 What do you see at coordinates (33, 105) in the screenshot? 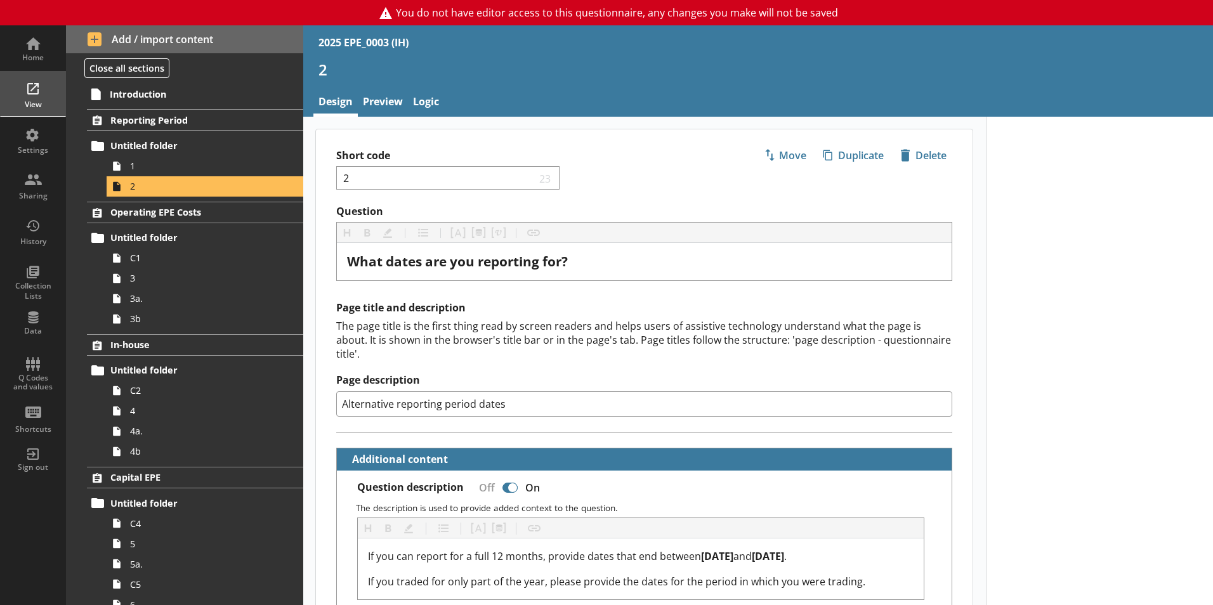
I see `div: View` at bounding box center [33, 105].